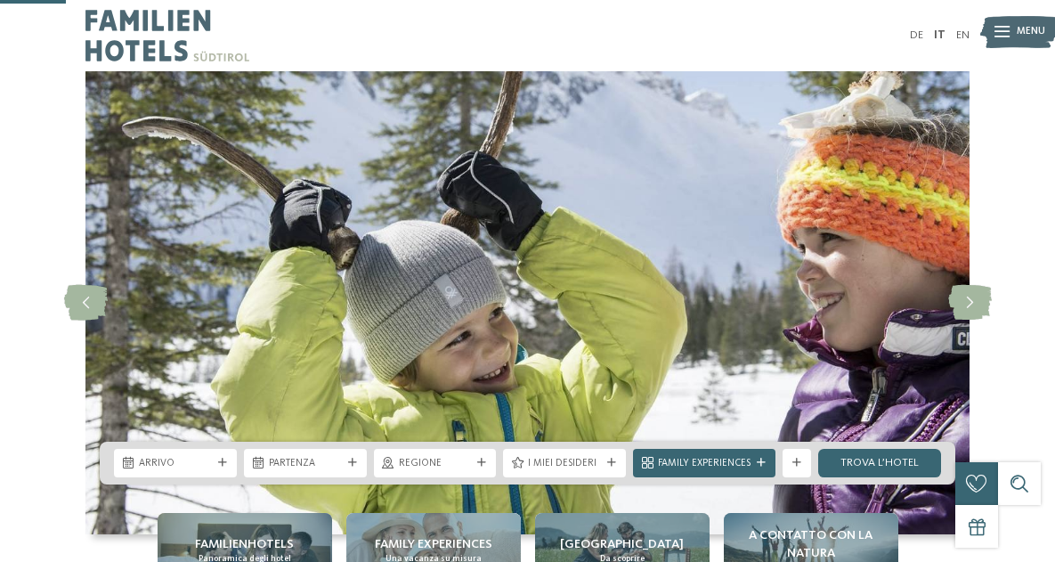  Describe the element at coordinates (434, 544) in the screenshot. I see `span: Family experiences` at that location.